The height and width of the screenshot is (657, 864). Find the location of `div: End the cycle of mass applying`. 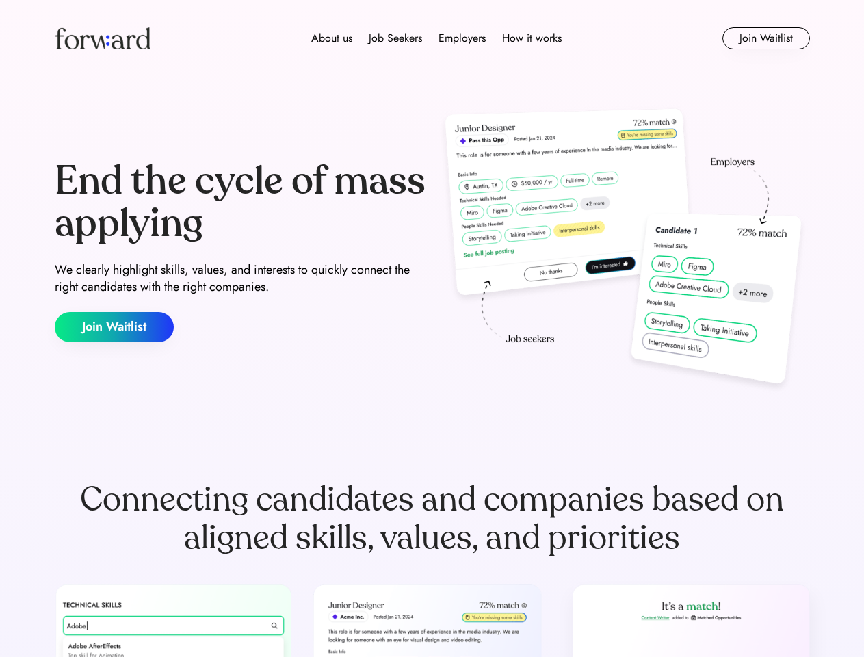

div: End the cycle of mass applying is located at coordinates (241, 202).